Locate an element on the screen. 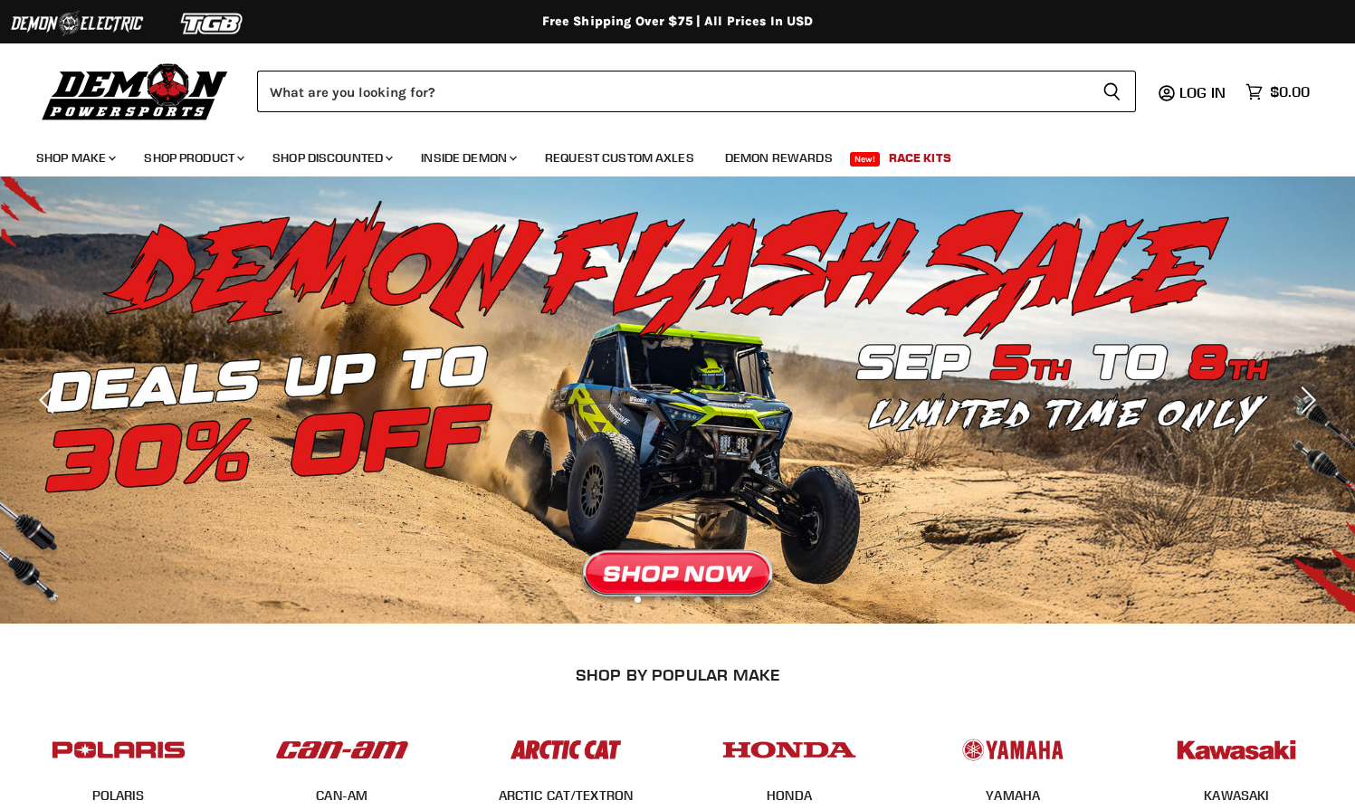 The height and width of the screenshot is (810, 1355). span: CAN-AM is located at coordinates (341, 797).